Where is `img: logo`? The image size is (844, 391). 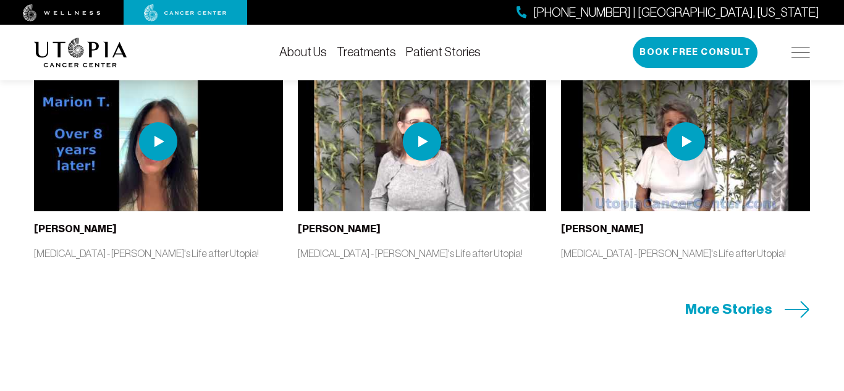 img: logo is located at coordinates (80, 52).